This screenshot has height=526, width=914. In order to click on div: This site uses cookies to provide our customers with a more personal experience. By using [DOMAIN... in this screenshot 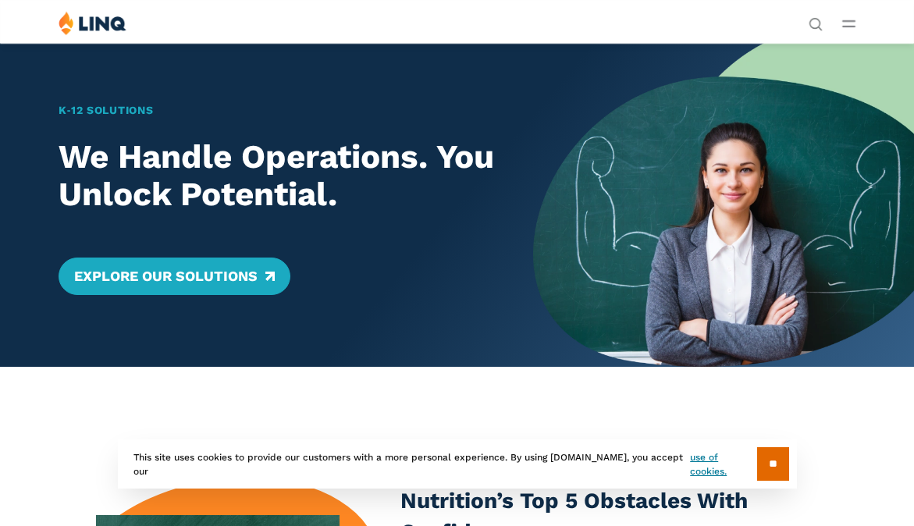, I will do `click(457, 463)`.